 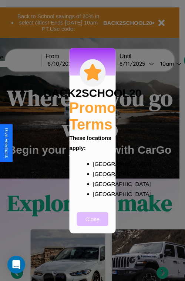 I want to click on h3: BACK2SCHOOL20, so click(x=92, y=93).